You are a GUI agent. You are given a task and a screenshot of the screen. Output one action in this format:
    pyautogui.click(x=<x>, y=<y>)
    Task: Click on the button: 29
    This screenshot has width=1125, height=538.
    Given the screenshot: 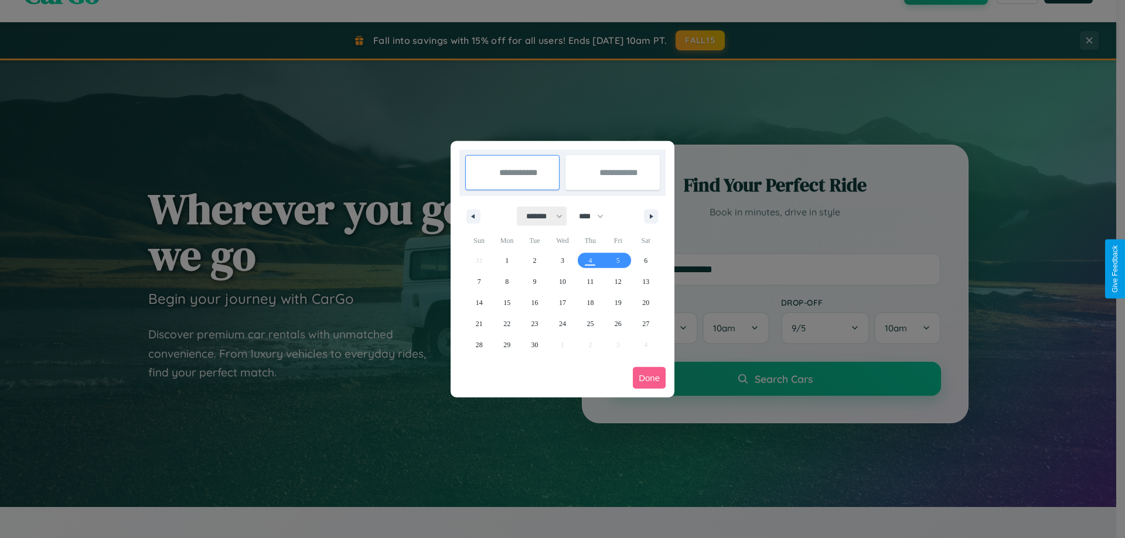 What is the action you would take?
    pyautogui.click(x=506, y=345)
    